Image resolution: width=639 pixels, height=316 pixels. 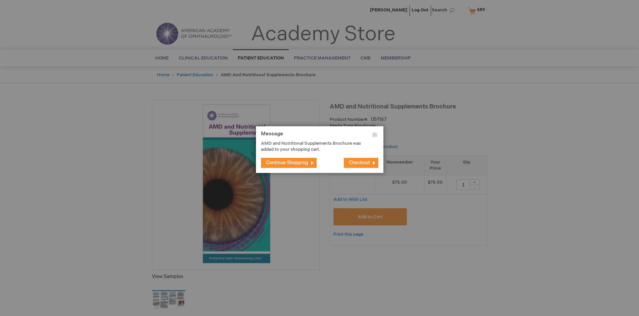 What do you see at coordinates (315, 146) in the screenshot?
I see `p: AMD and Nutritional Supplements Brochure was added to your shopping cart.` at bounding box center [315, 146].